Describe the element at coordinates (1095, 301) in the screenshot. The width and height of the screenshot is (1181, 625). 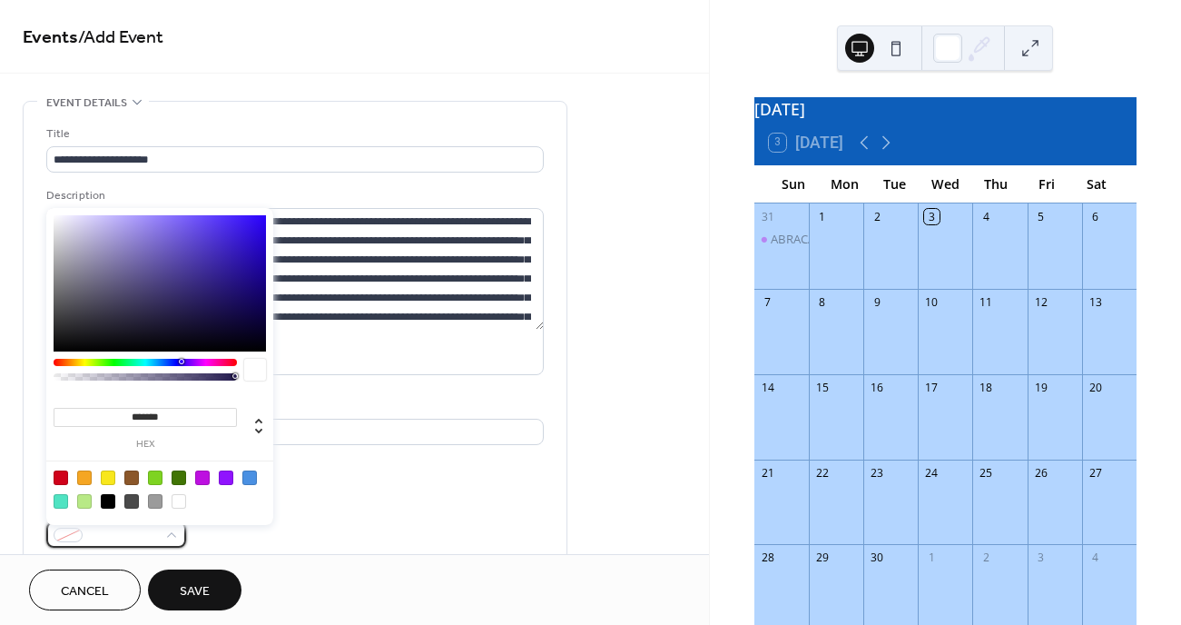
I see `div: 13` at that location.